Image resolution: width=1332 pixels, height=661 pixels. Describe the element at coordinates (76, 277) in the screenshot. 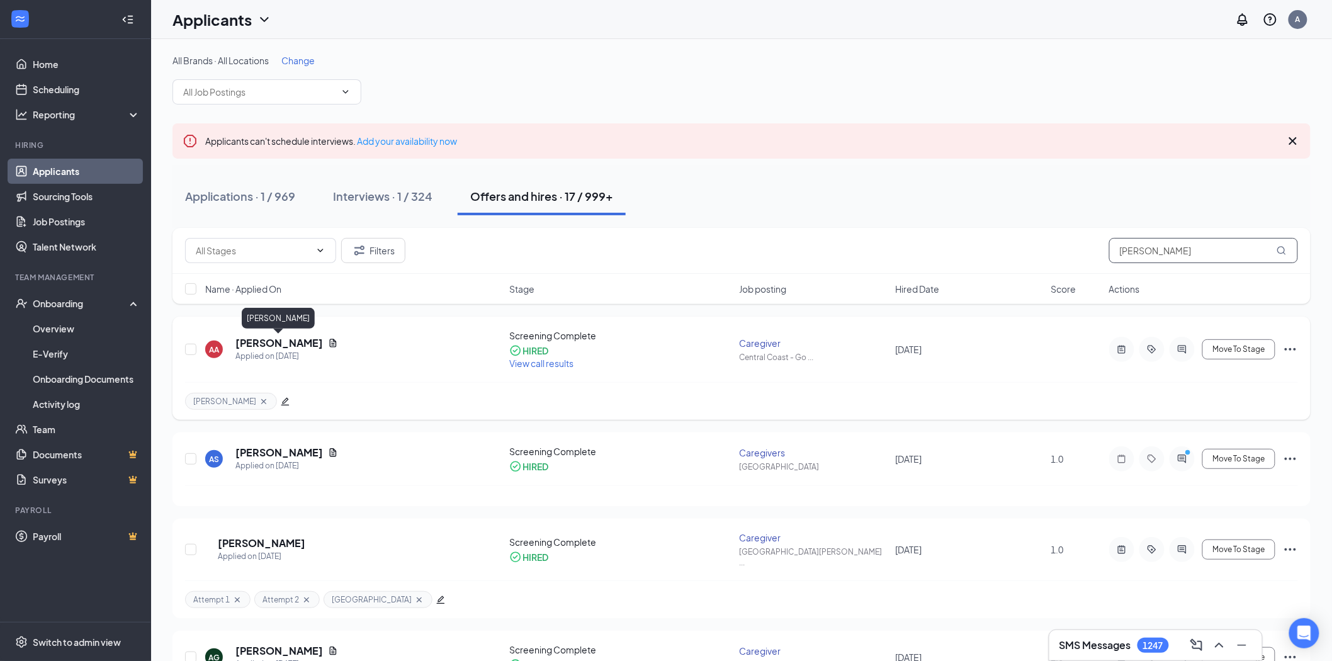

I see `div: Team Management` at that location.